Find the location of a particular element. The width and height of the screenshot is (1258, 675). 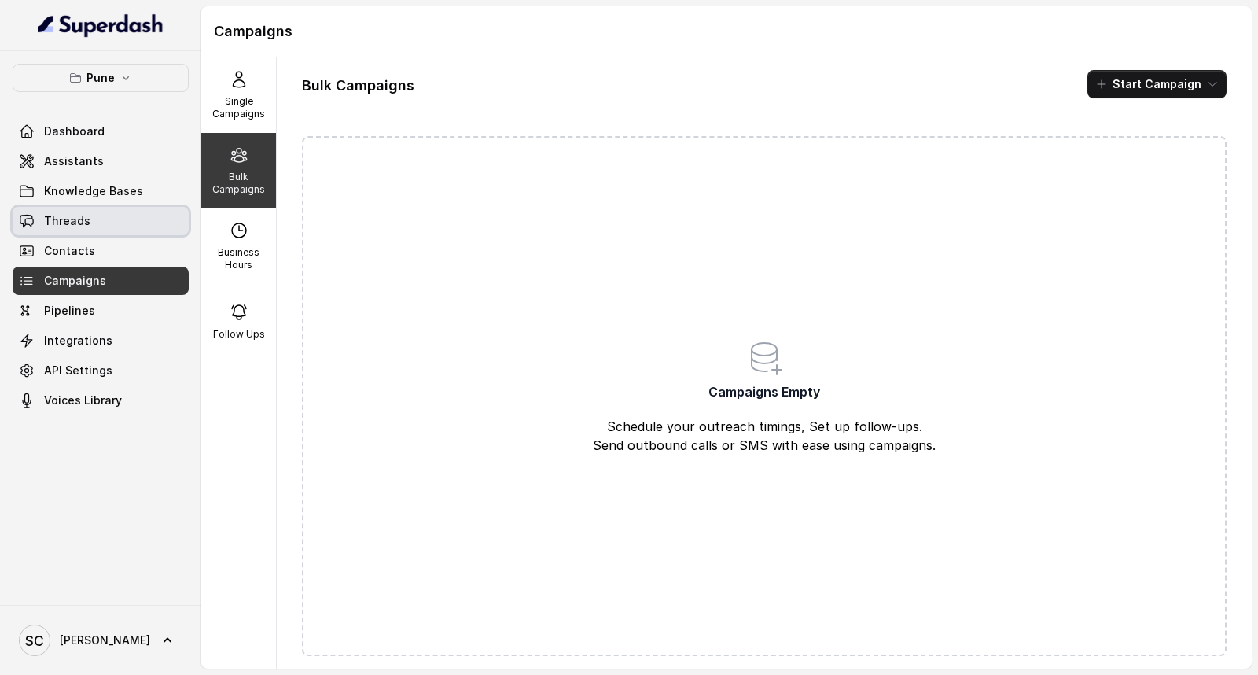

span: Assistants is located at coordinates (74, 161).